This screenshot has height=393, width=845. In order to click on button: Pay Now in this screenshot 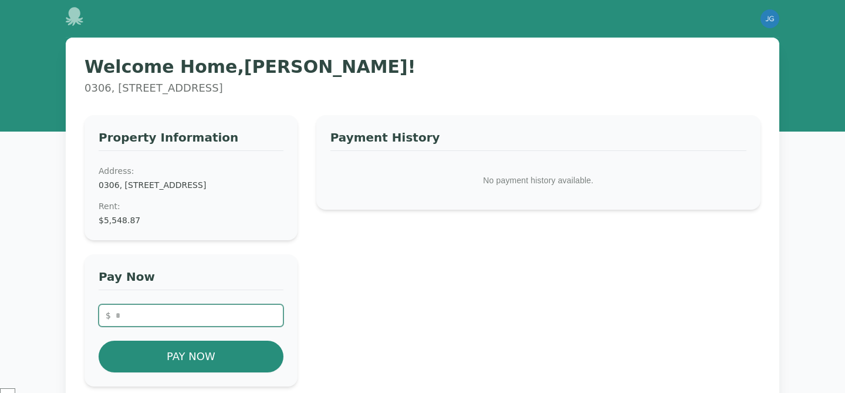, I will do `click(191, 356)`.